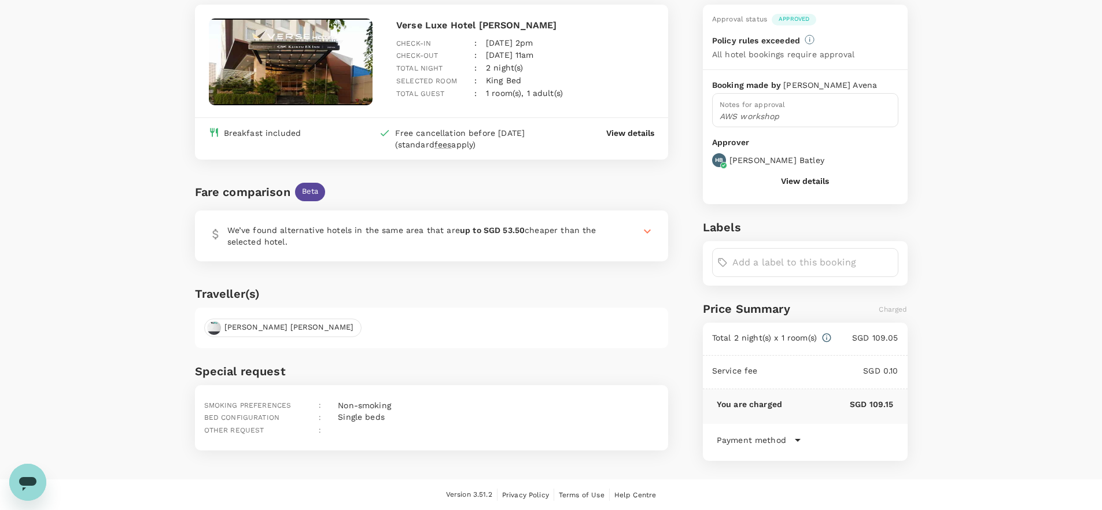 This screenshot has height=510, width=1102. I want to click on img: avatar-67e107d034142.png, so click(214, 328).